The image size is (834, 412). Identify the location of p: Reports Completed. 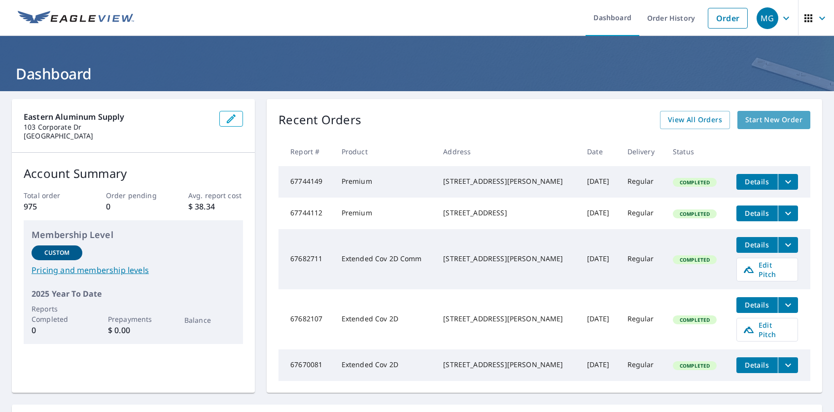
(57, 314).